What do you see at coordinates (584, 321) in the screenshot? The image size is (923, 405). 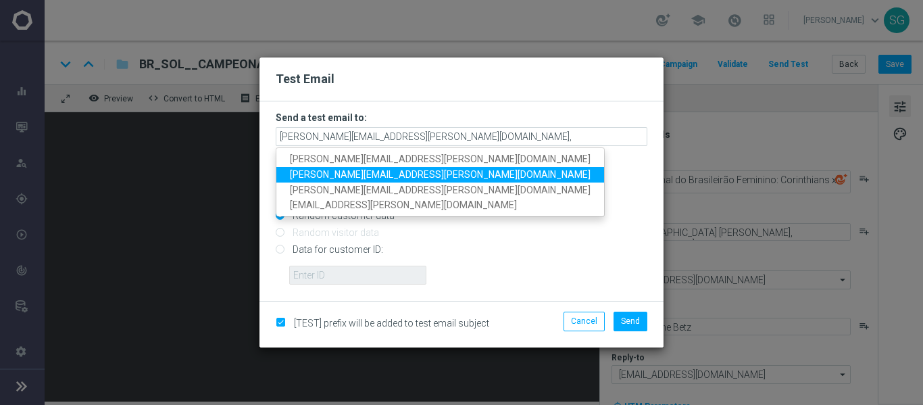 I see `button: Cancel` at bounding box center [584, 321].